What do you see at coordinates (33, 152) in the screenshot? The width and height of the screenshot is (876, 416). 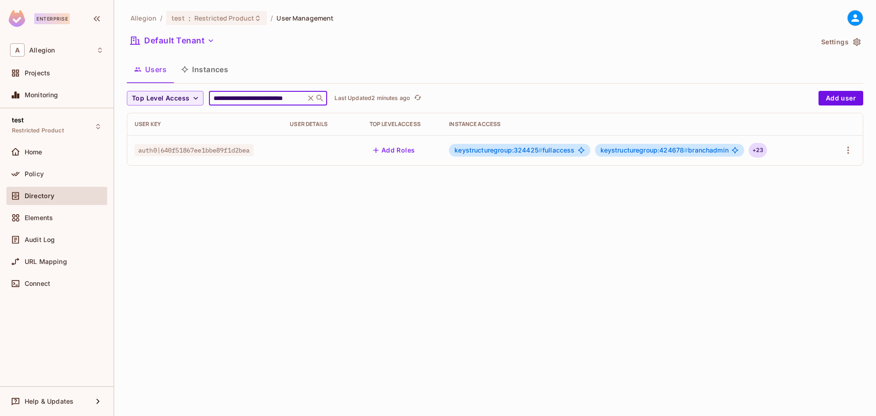 I see `span: Home` at bounding box center [33, 152].